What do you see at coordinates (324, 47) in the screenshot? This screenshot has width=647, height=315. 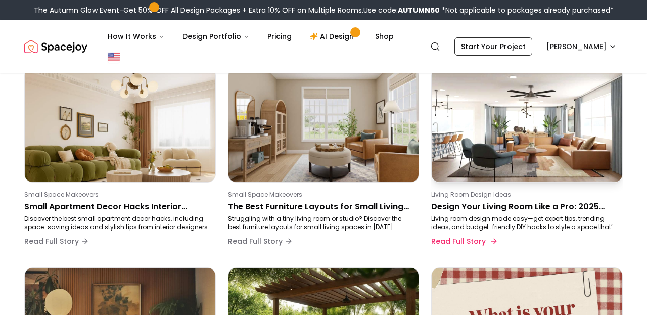 I see `nav: Global` at bounding box center [324, 47].